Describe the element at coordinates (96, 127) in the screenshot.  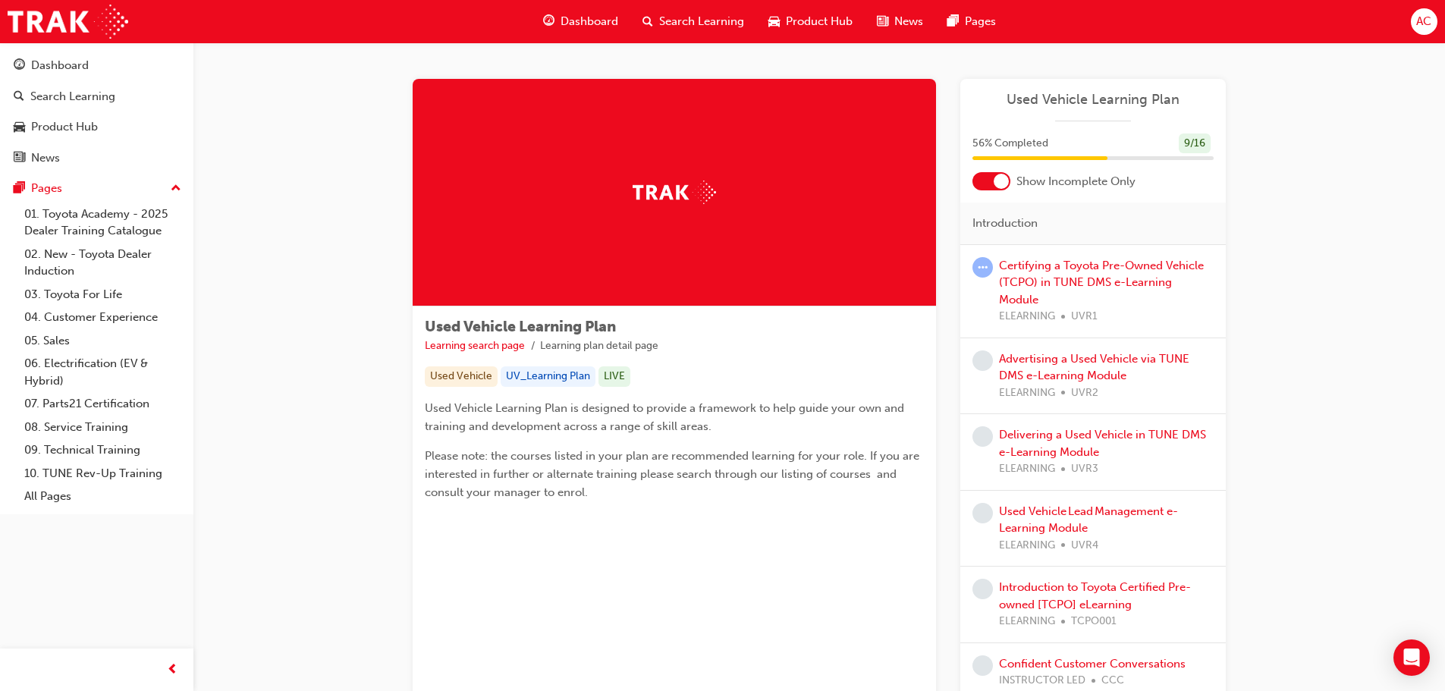
I see `a: Product Hub` at that location.